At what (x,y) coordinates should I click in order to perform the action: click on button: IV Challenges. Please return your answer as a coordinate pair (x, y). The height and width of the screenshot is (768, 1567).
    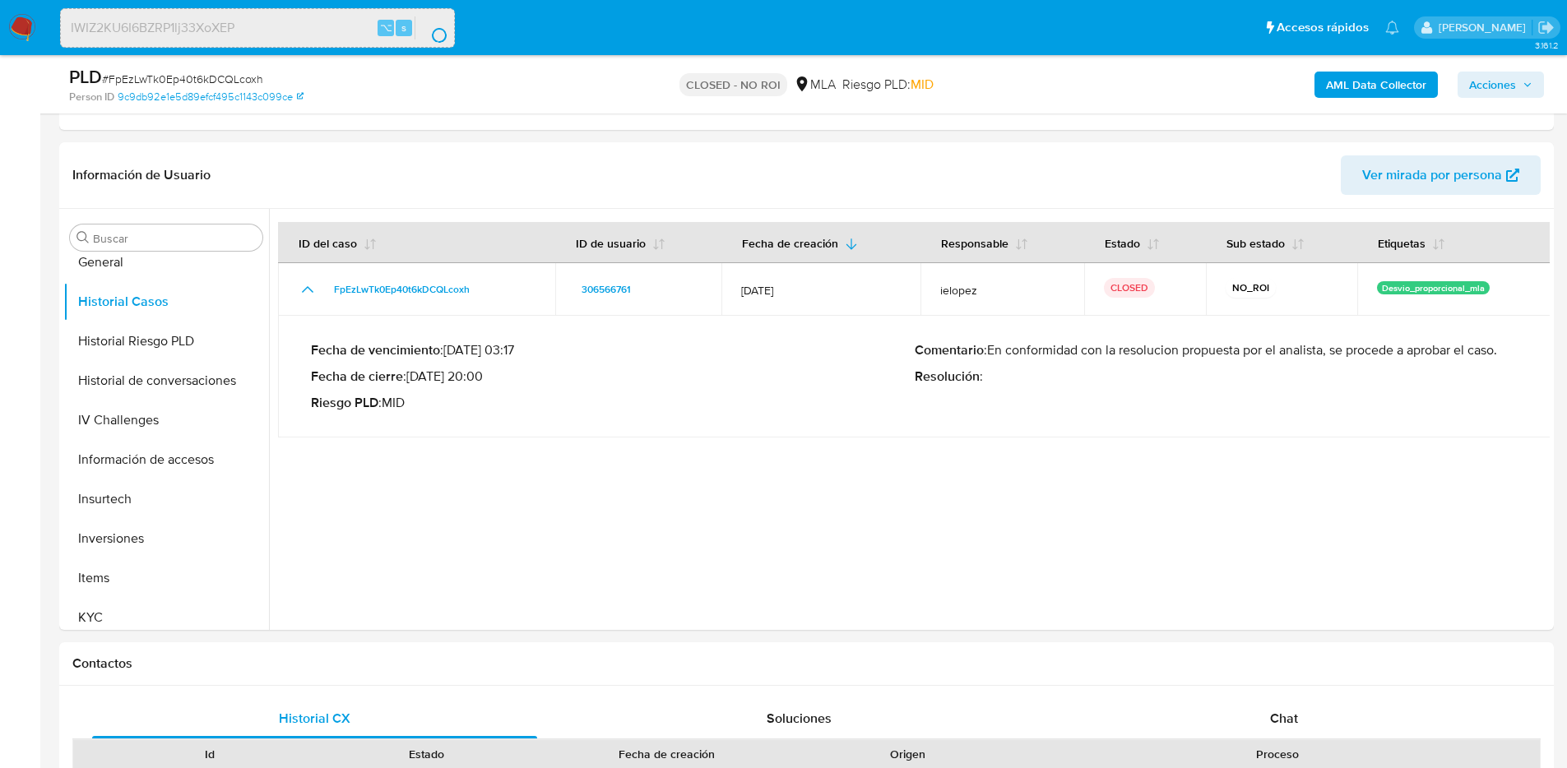
    Looking at the image, I should click on (166, 420).